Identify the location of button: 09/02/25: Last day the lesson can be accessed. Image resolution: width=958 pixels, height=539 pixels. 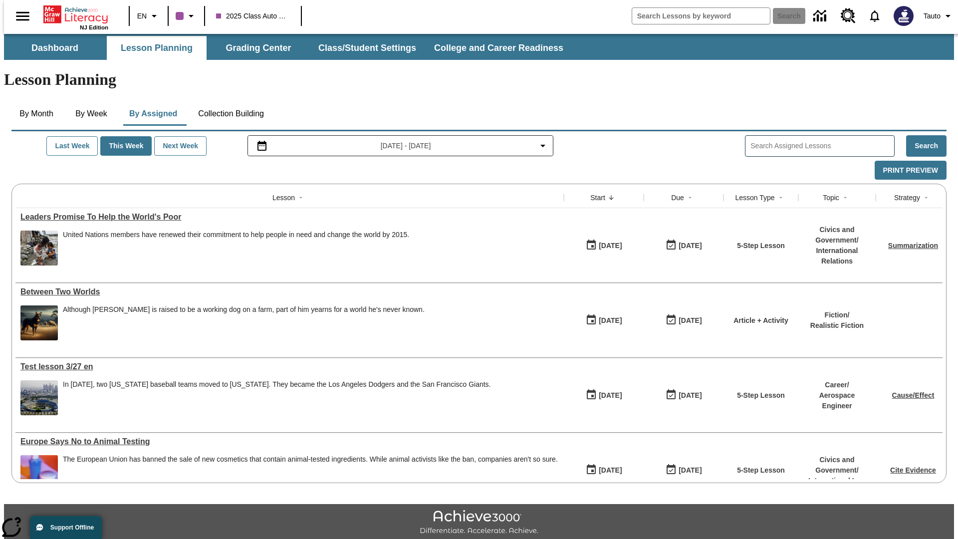
(684, 470).